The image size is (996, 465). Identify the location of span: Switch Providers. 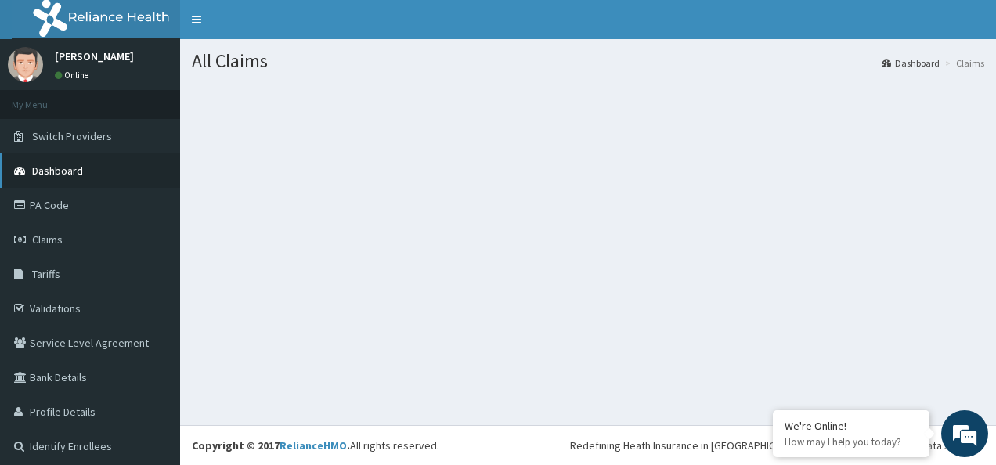
(72, 136).